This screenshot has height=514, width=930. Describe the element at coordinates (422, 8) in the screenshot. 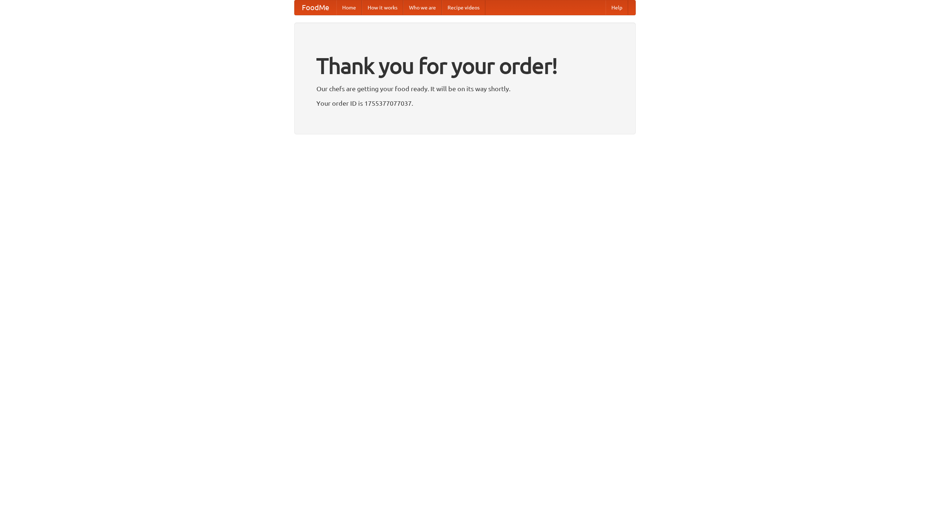

I see `a: Who we are` at that location.